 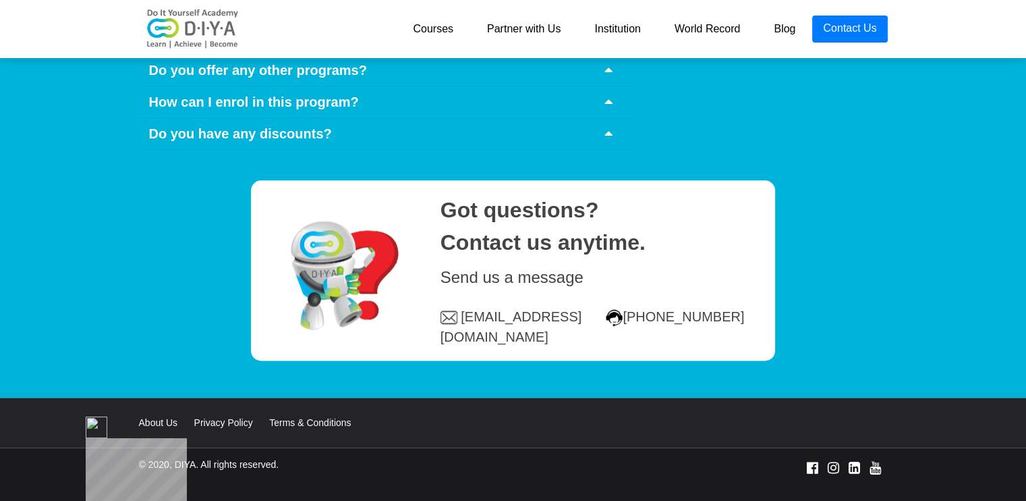 What do you see at coordinates (240, 134) in the screenshot?
I see `span: Do you have any discounts?` at bounding box center [240, 134].